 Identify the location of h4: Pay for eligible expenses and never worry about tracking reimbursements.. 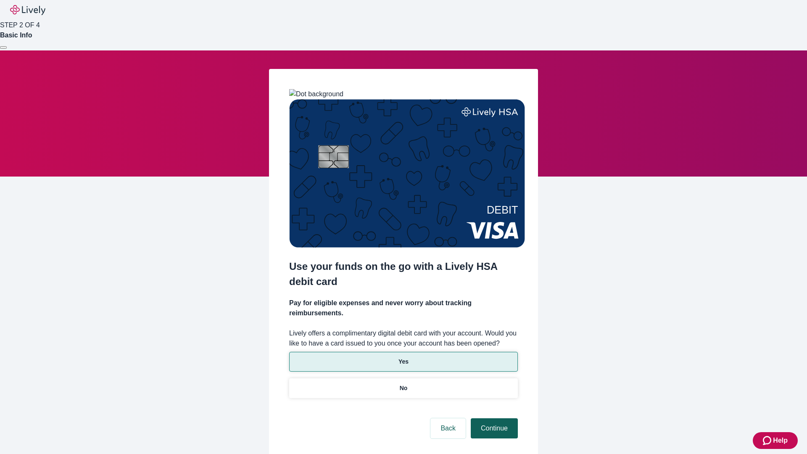
(403, 308).